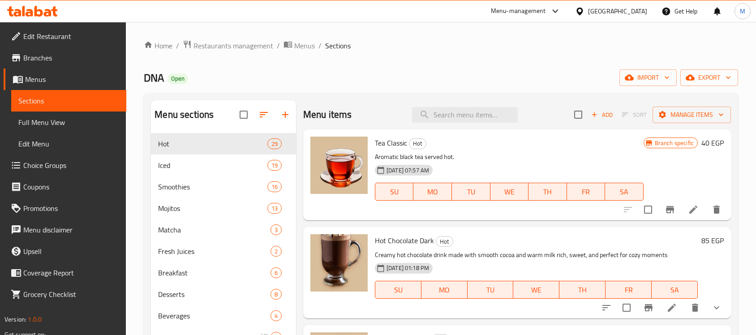  I want to click on a: Choice Groups, so click(65, 165).